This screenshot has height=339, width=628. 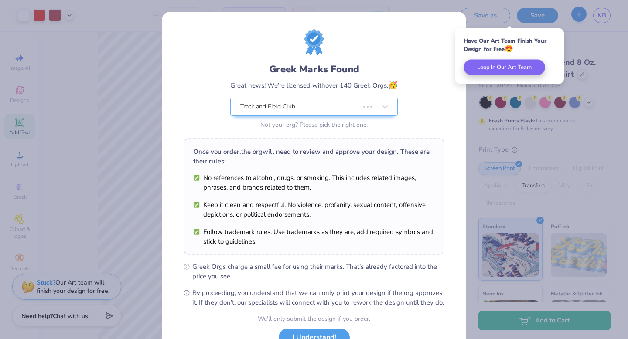 I want to click on img: license-marks-badge.png, so click(x=314, y=42).